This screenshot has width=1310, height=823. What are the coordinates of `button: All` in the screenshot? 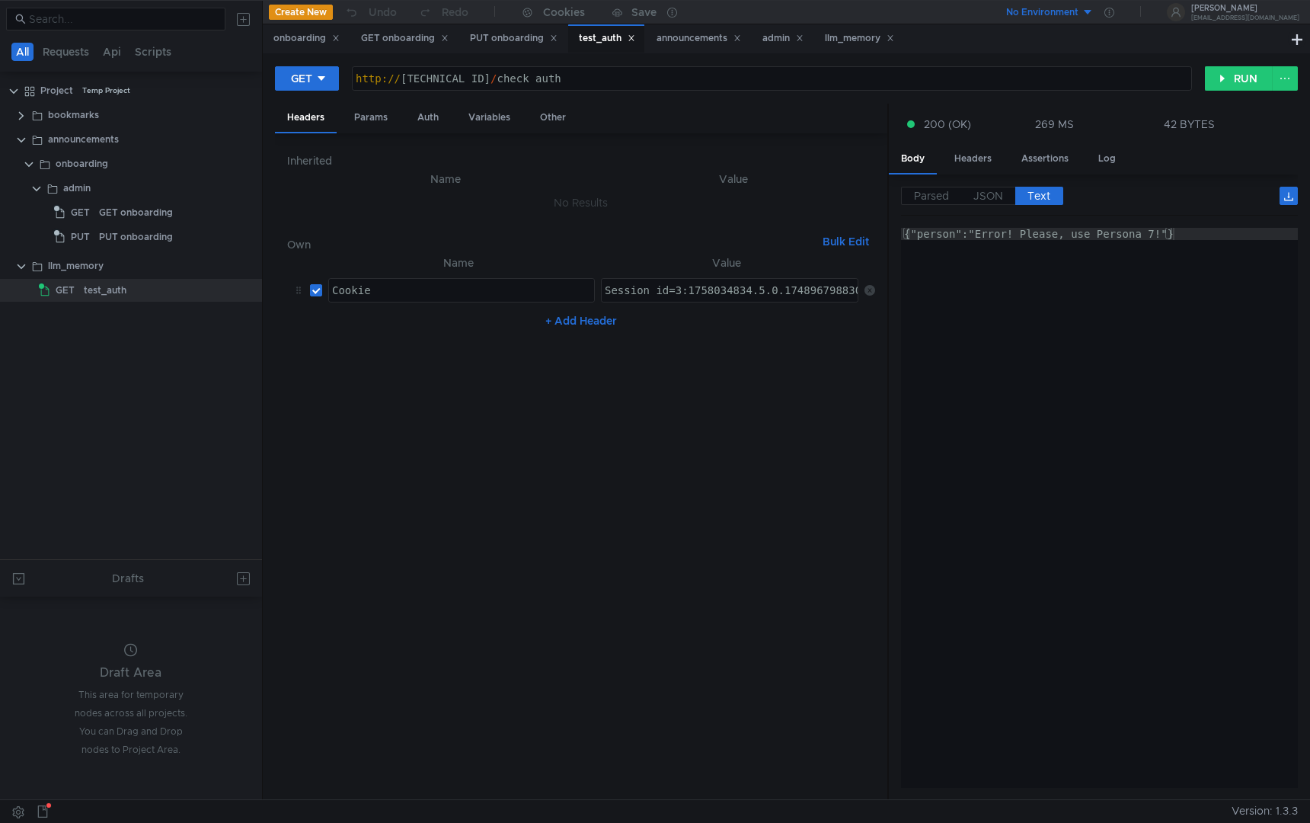 It's located at (22, 52).